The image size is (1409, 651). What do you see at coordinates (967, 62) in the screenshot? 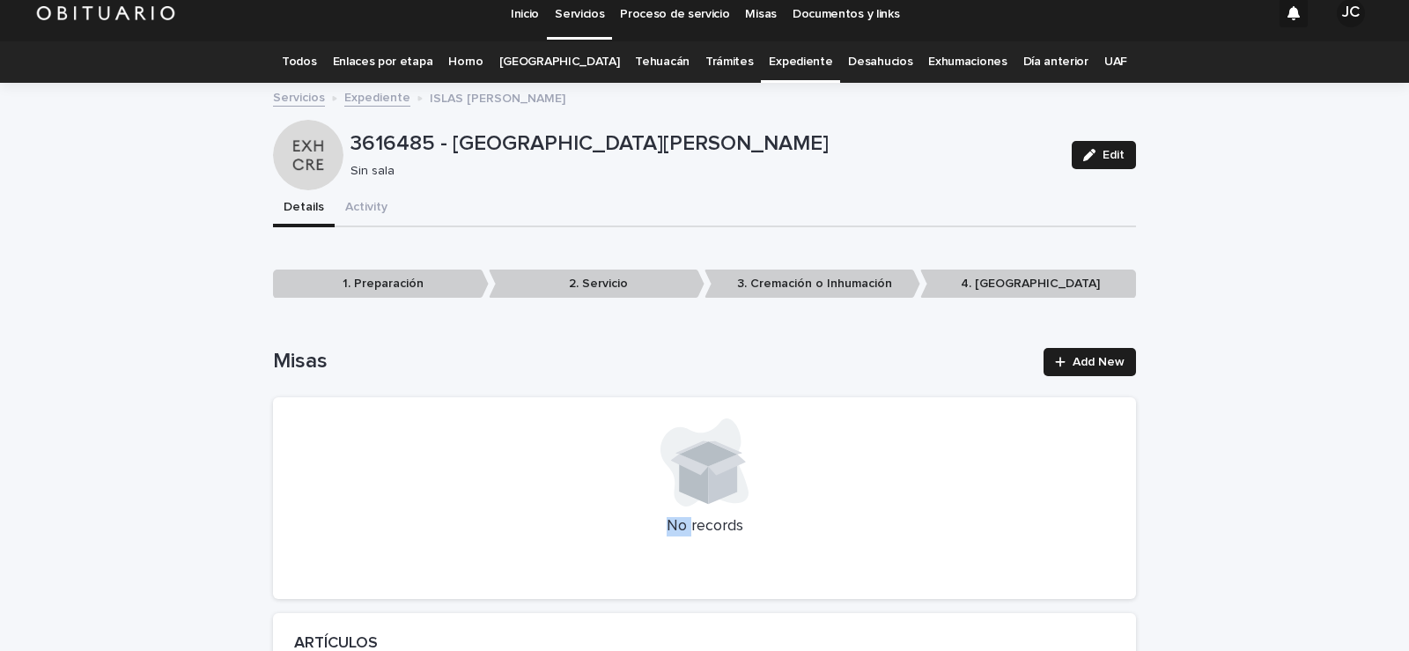
I see `a: Exhumaciones` at bounding box center [967, 62].